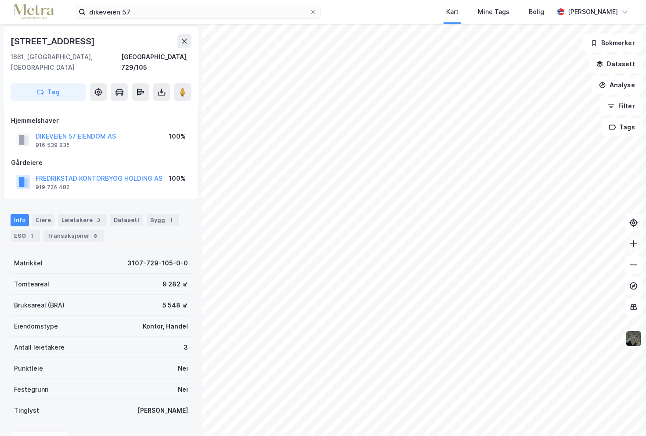  What do you see at coordinates (624, 415) in the screenshot?
I see `div: Kontrollprogram for chat` at bounding box center [624, 415].